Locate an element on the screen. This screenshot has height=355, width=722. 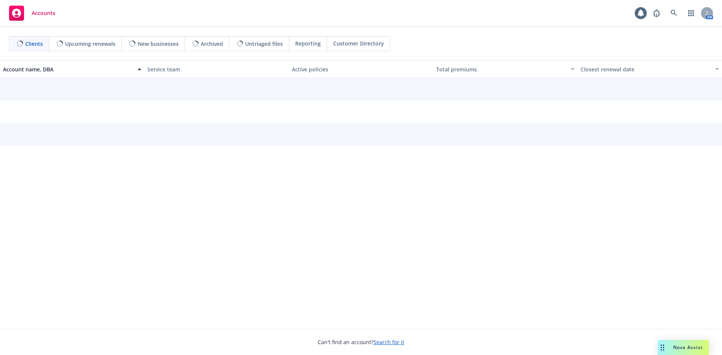
a: Accounts is located at coordinates (32, 13).